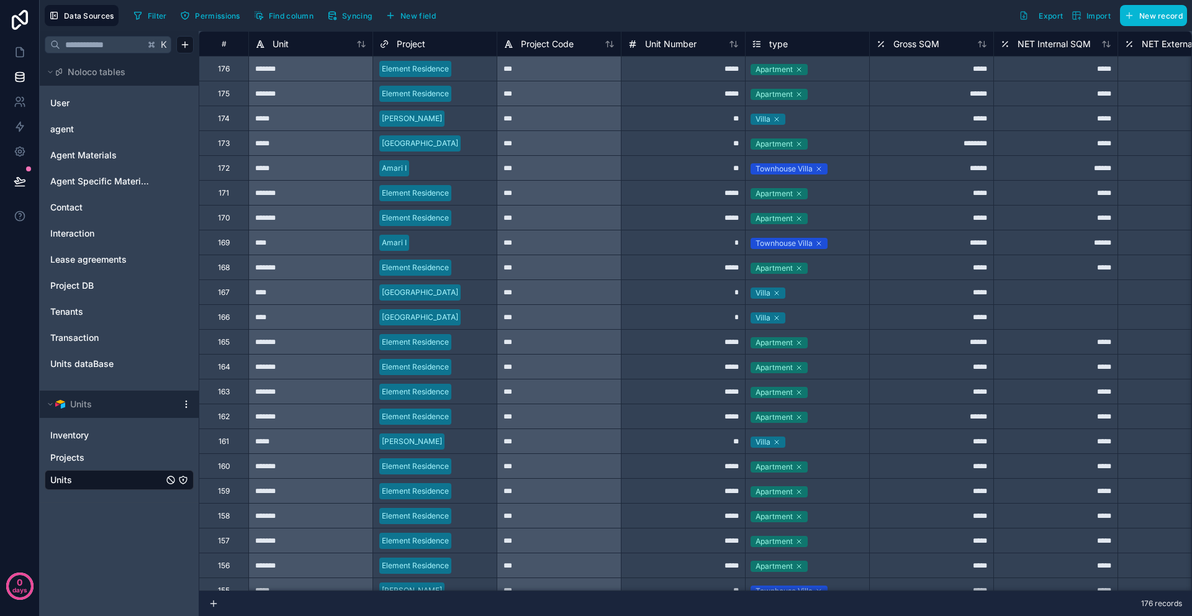 The image size is (1192, 616). What do you see at coordinates (281, 44) in the screenshot?
I see `span: Unit` at bounding box center [281, 44].